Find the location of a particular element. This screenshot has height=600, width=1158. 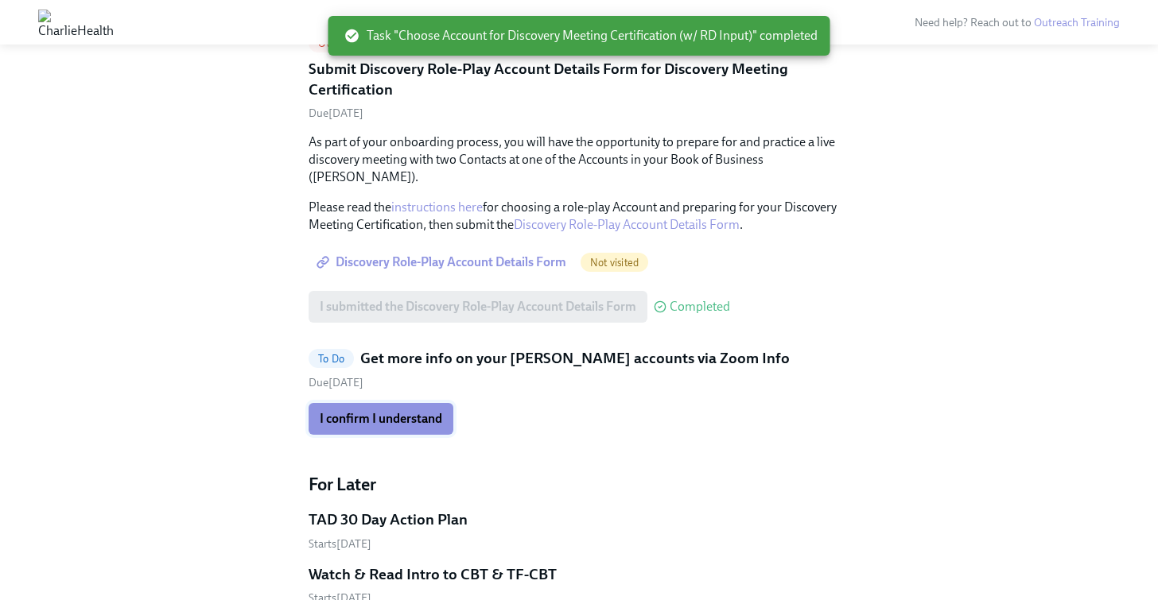

span: I confirm I understand is located at coordinates (381, 419).